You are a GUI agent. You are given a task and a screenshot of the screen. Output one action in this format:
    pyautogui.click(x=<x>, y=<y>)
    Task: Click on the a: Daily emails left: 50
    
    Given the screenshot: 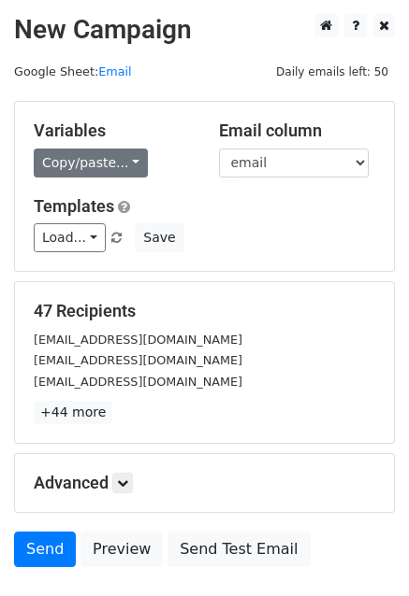 What is the action you would take?
    pyautogui.click(x=332, y=71)
    